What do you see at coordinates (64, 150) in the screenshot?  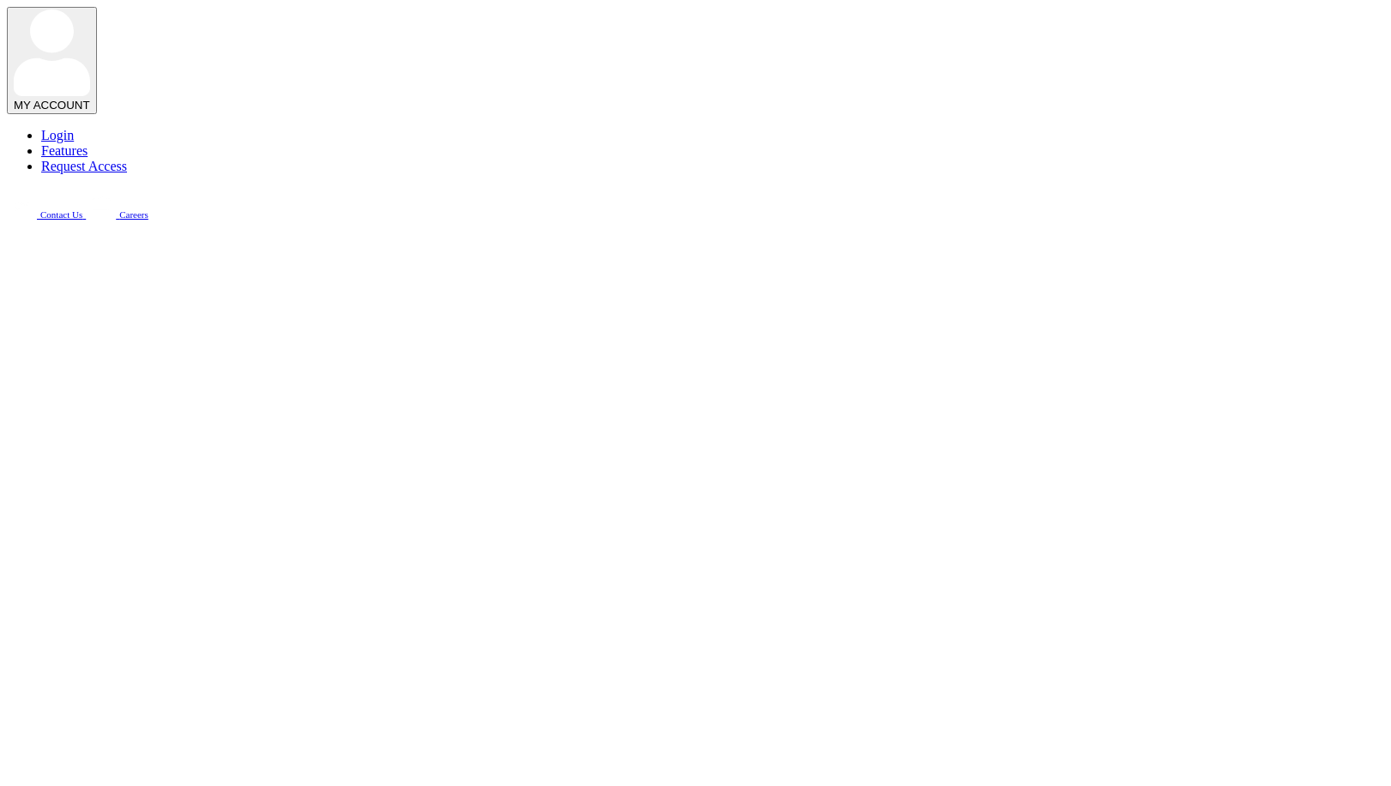 I see `a: Features` at bounding box center [64, 150].